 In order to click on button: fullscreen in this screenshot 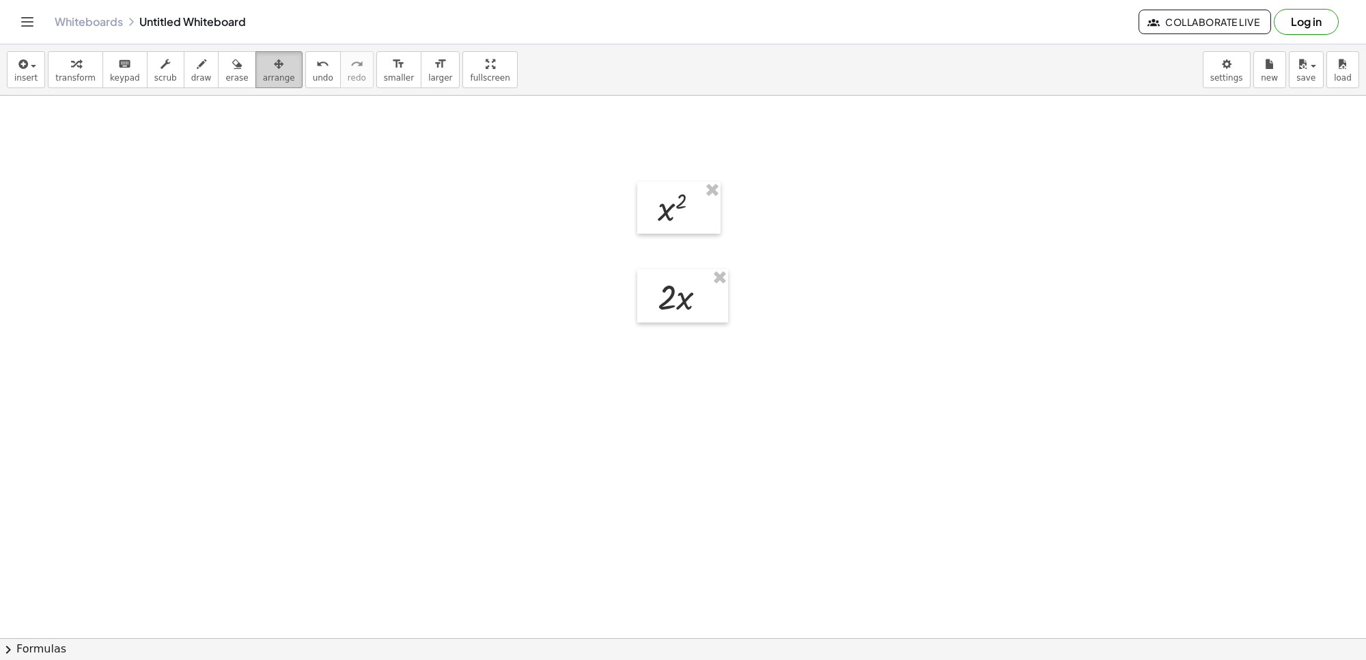, I will do `click(490, 70)`.